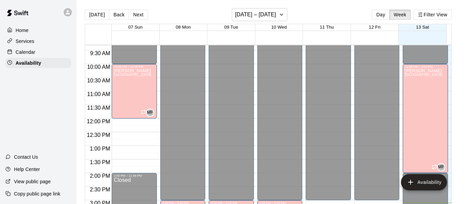 The image size is (465, 204). Describe the element at coordinates (138, 15) in the screenshot. I see `button: Next` at that location.